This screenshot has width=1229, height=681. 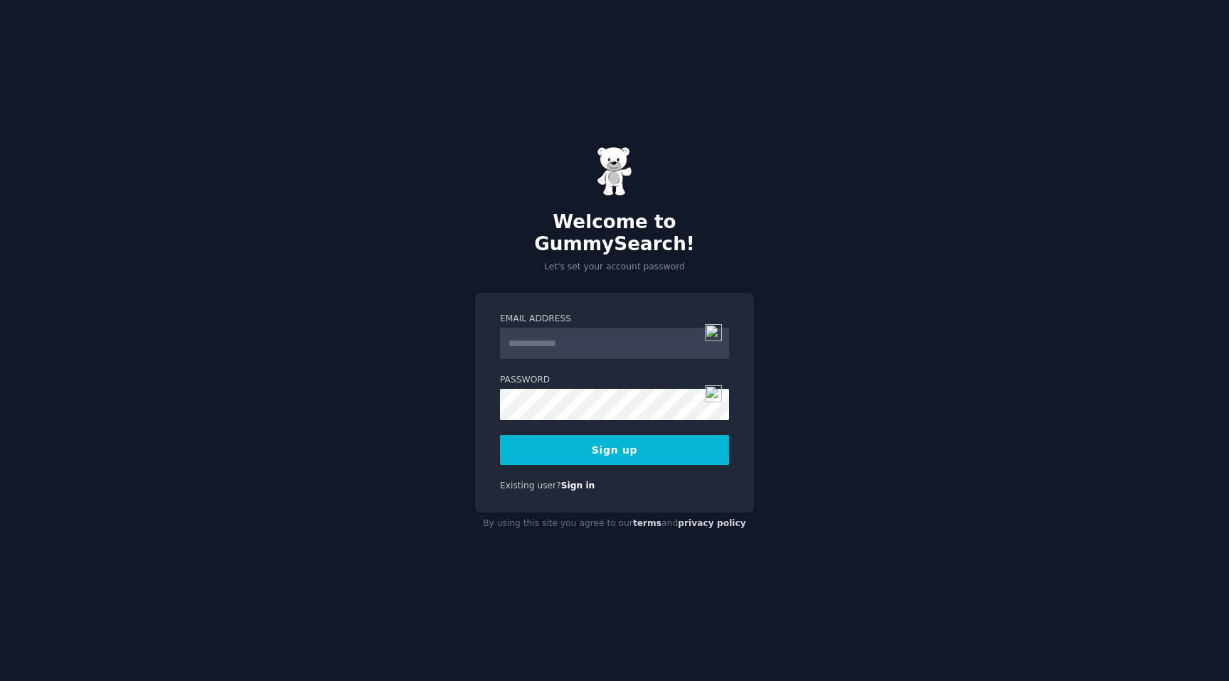 What do you see at coordinates (647, 523) in the screenshot?
I see `a: terms` at bounding box center [647, 523].